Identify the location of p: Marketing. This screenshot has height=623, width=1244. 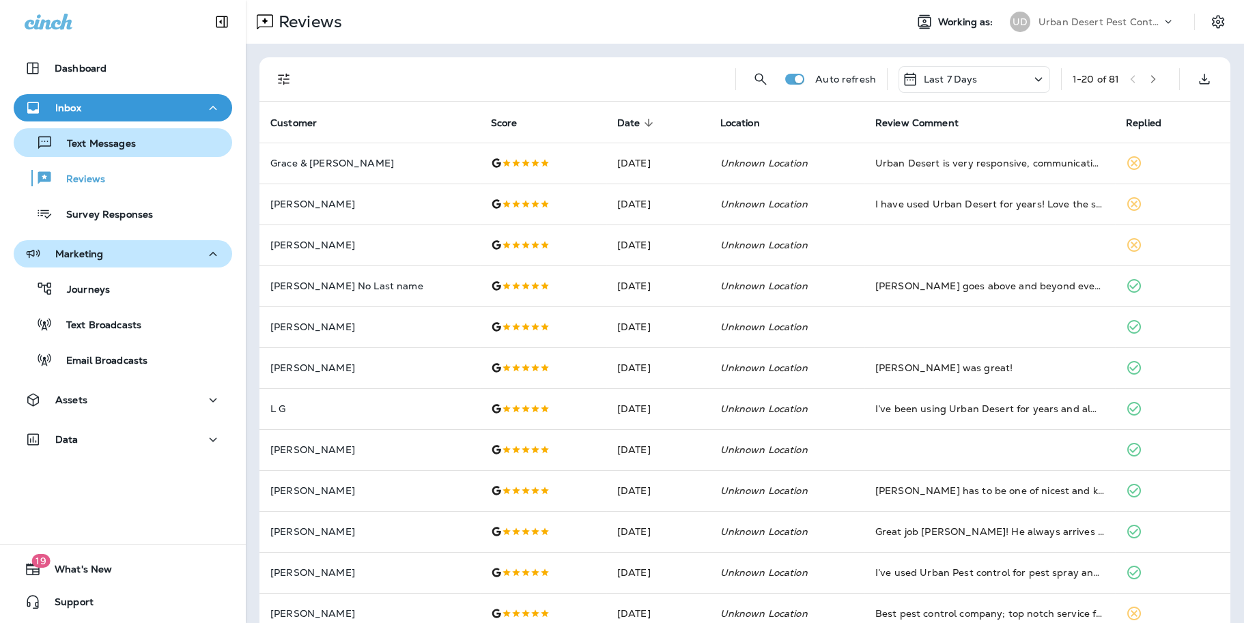
(79, 254).